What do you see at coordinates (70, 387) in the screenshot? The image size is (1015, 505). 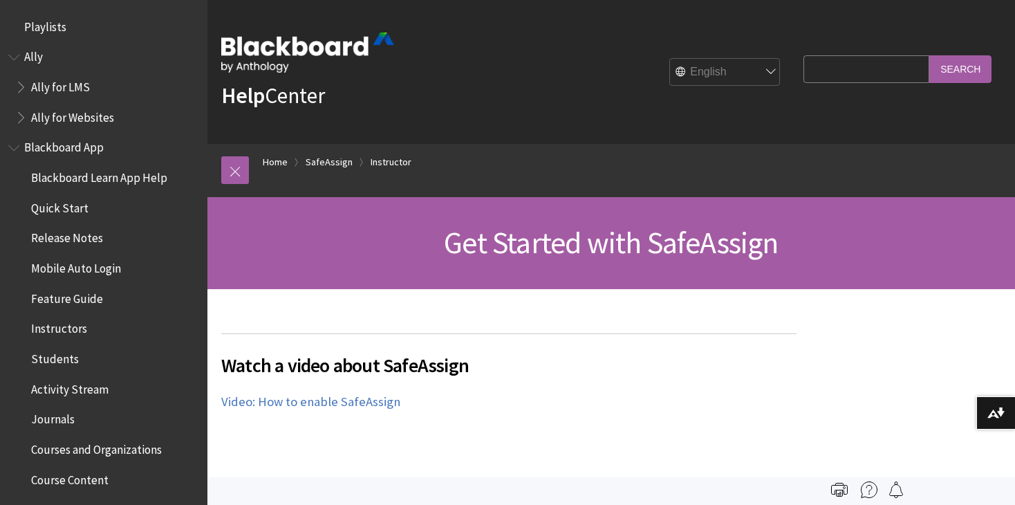 I see `span: Activity Stream` at bounding box center [70, 387].